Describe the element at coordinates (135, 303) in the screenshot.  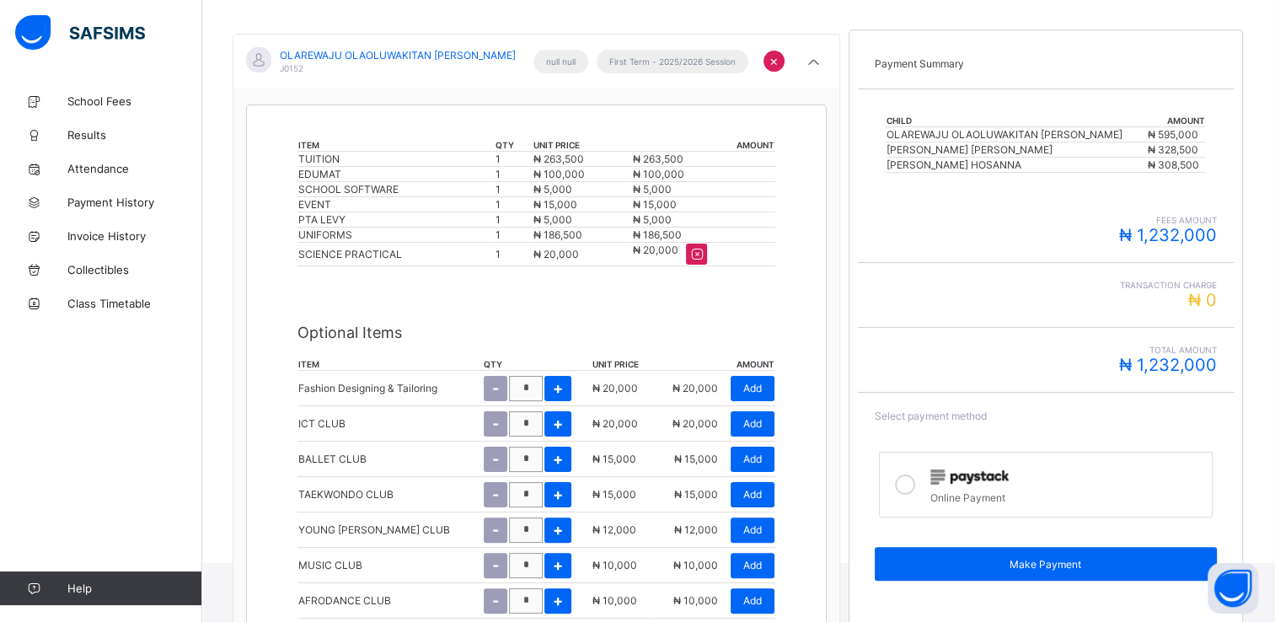
I see `span: Class Timetable` at that location.